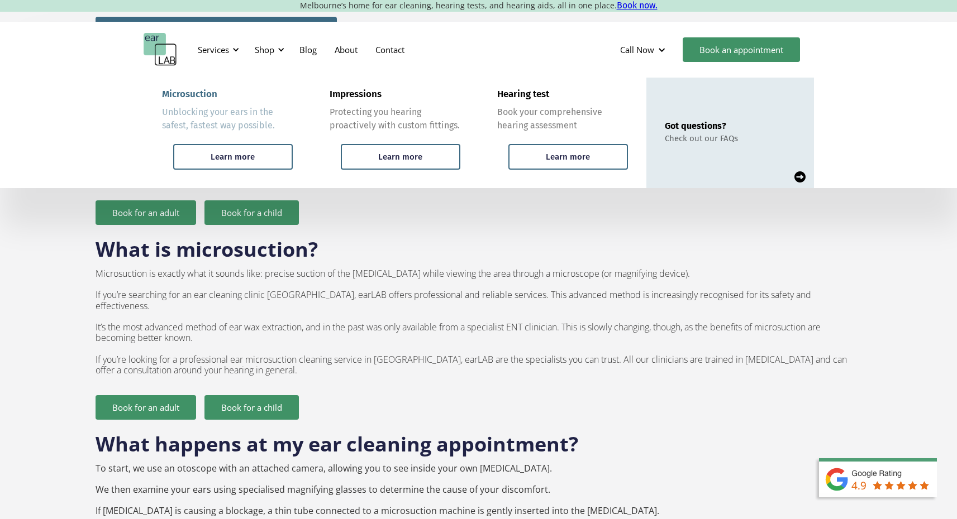  I want to click on a: Book an appointment, so click(741, 50).